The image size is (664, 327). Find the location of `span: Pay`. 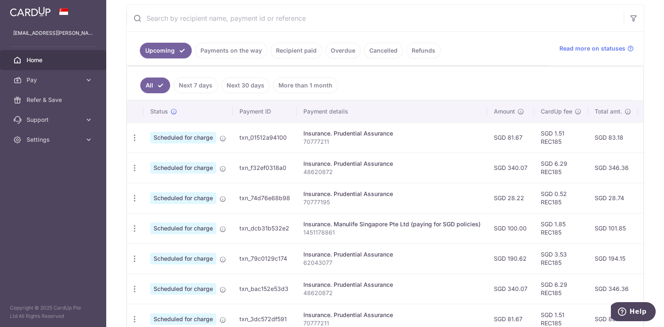

span: Pay is located at coordinates (54, 80).